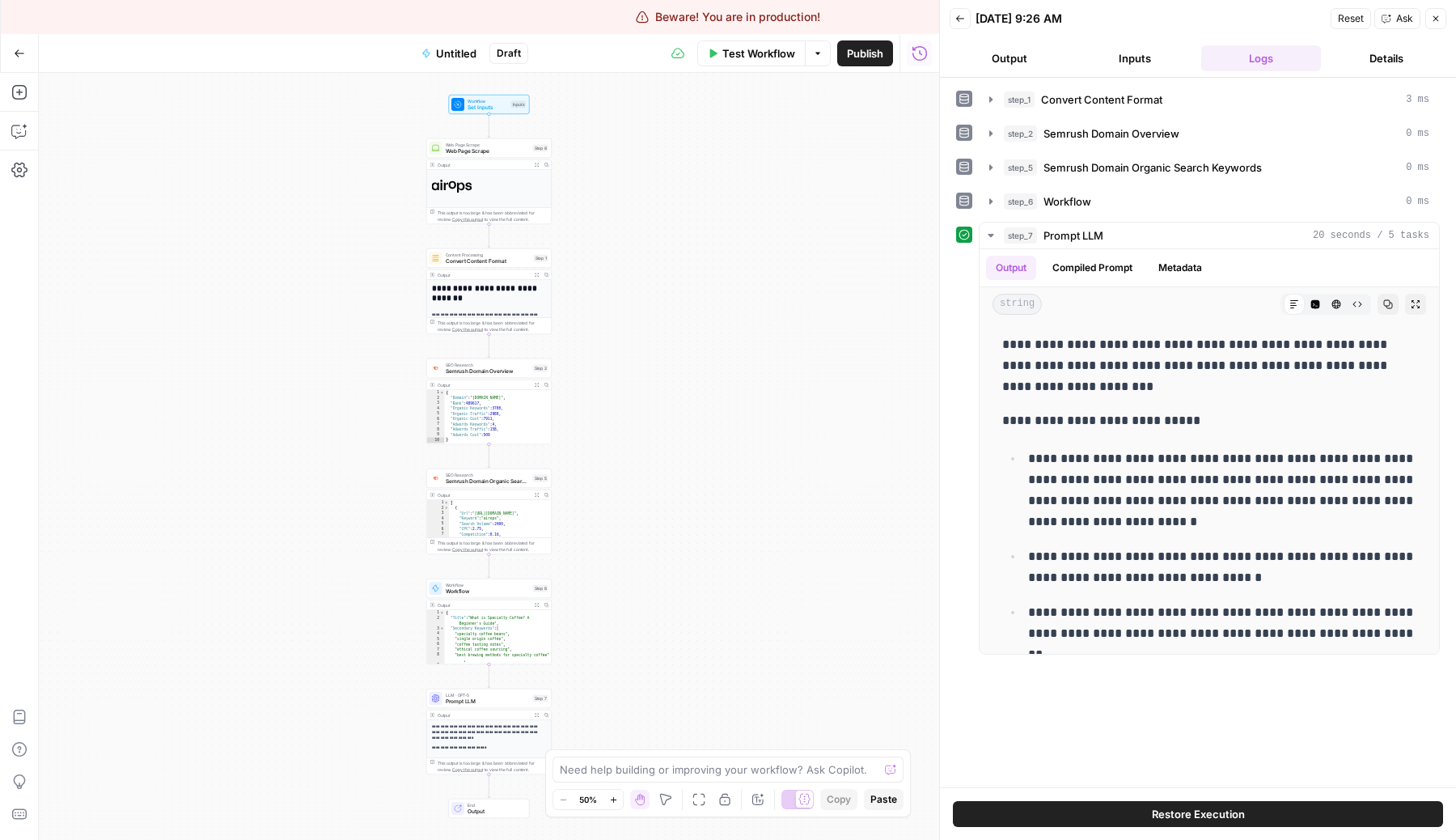 This screenshot has width=1456, height=840. What do you see at coordinates (1020, 201) in the screenshot?
I see `span: step_6` at bounding box center [1020, 201].